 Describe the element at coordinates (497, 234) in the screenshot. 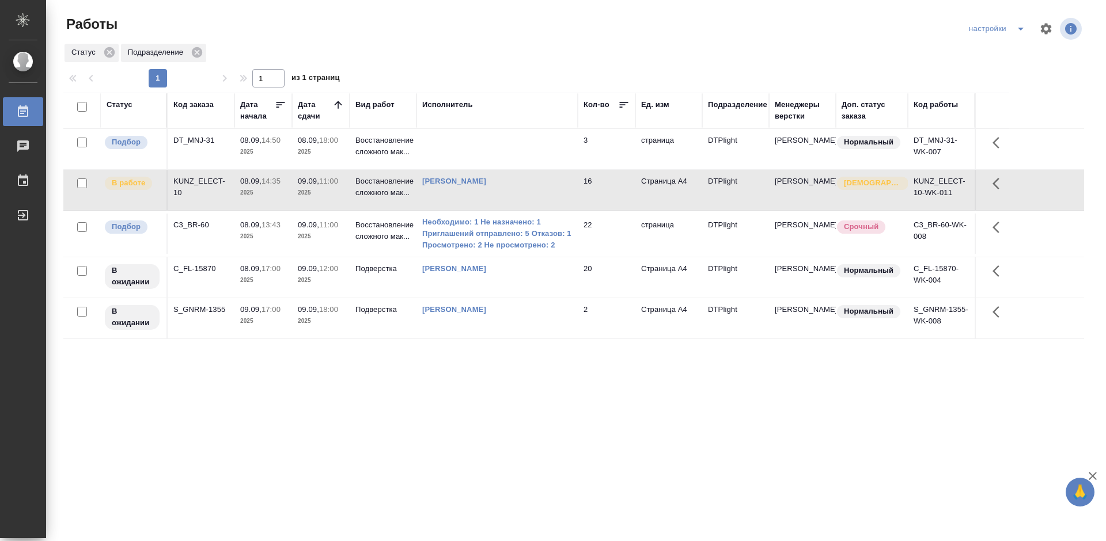

I see `a: Необходимо: 1 Не назначено: 1 Приглашений отправлено: 5 Отказов: 1 Просмотрено: 2 Не просмотрено: 2` at that location.